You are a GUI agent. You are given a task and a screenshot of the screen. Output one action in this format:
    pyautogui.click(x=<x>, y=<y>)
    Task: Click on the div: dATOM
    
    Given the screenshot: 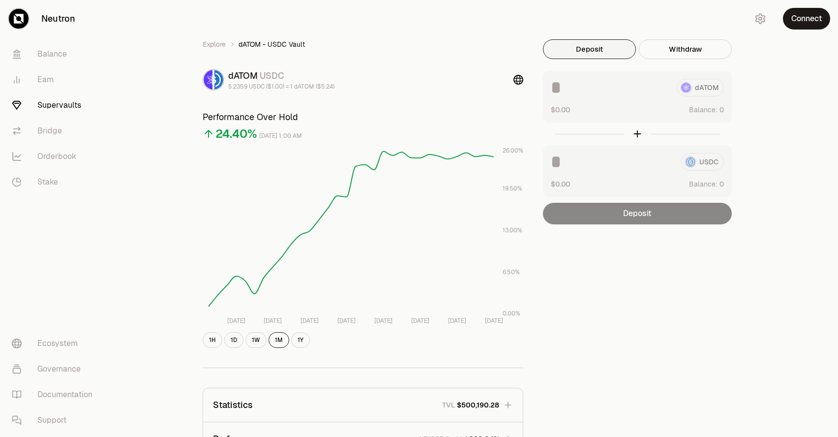 What is the action you would take?
    pyautogui.click(x=281, y=76)
    